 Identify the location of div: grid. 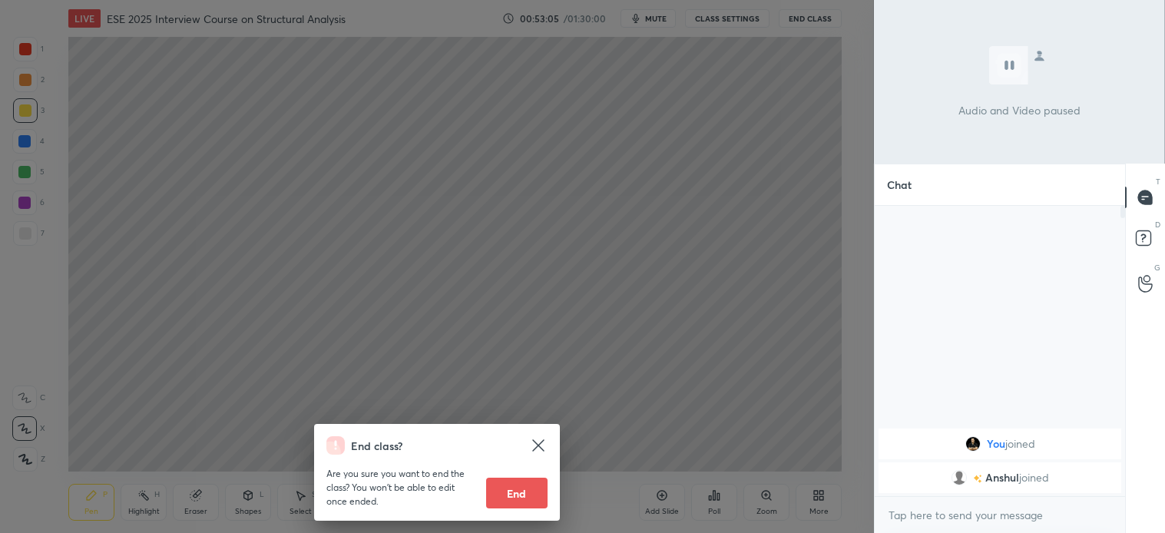
(1000, 461).